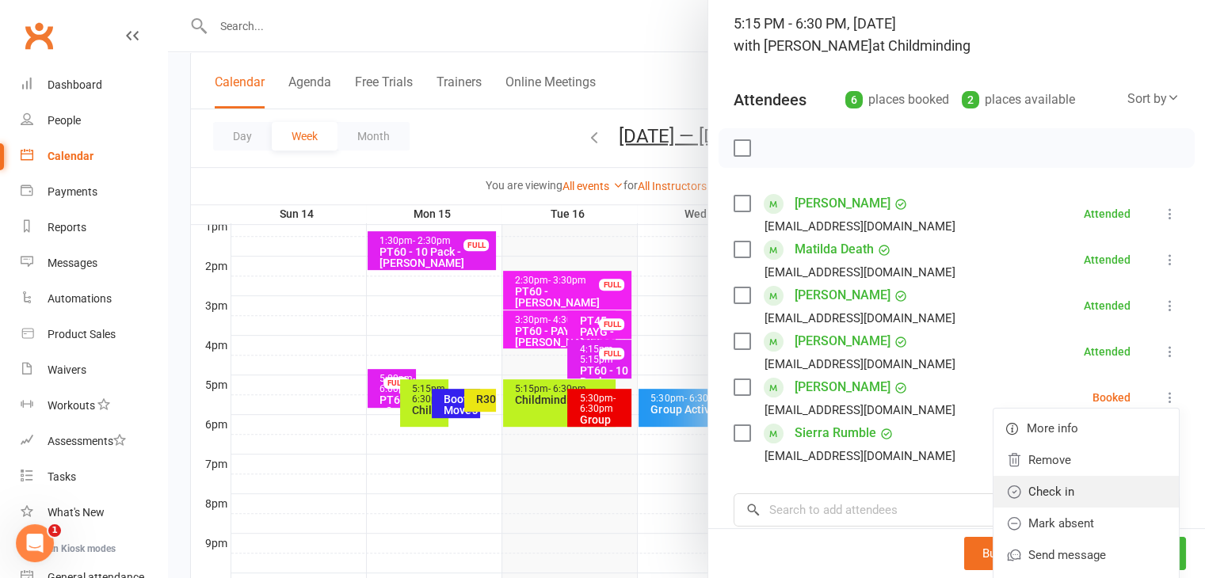 Image resolution: width=1205 pixels, height=578 pixels. Describe the element at coordinates (64, 120) in the screenshot. I see `div: People` at that location.